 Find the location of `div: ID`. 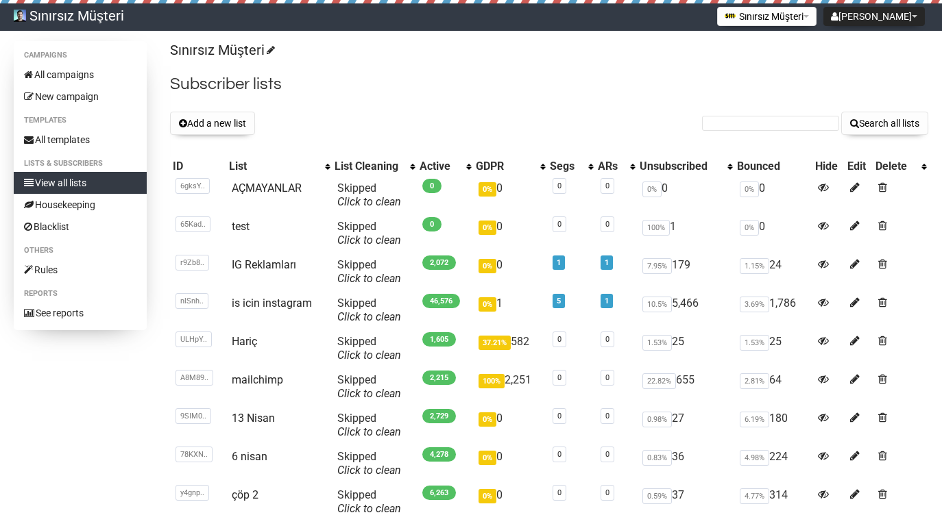

div: ID is located at coordinates (198, 167).